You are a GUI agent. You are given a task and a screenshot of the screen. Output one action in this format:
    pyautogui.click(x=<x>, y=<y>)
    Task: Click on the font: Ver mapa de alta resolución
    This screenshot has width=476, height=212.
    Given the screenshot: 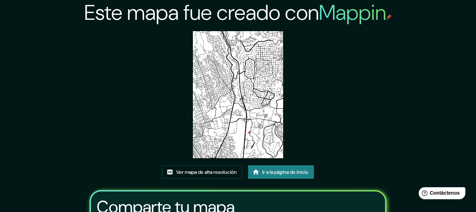 What is the action you would take?
    pyautogui.click(x=206, y=172)
    